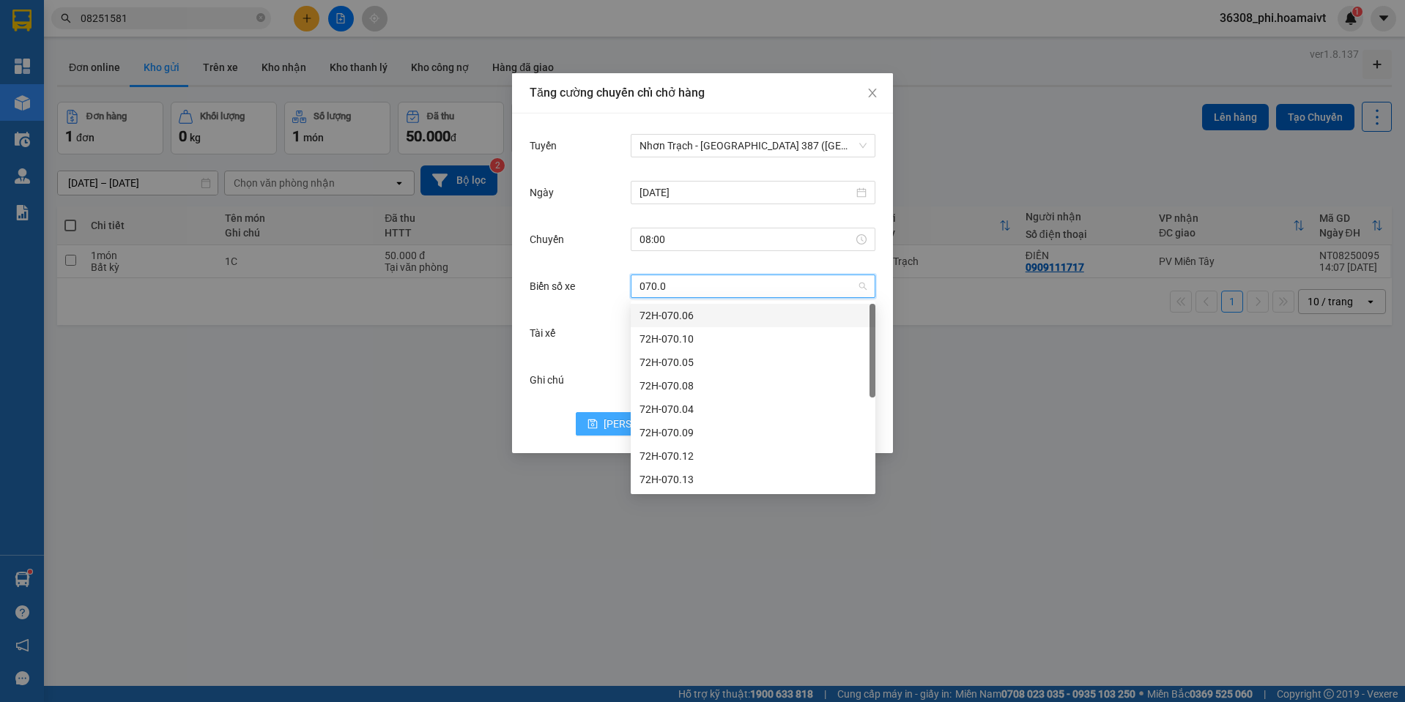 This screenshot has height=702, width=1405. I want to click on label: Tài xế, so click(546, 333).